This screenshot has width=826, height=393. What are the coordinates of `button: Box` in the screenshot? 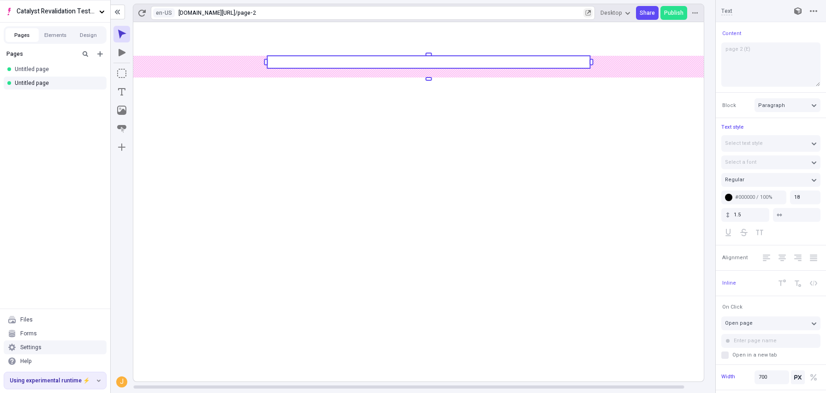 It's located at (122, 73).